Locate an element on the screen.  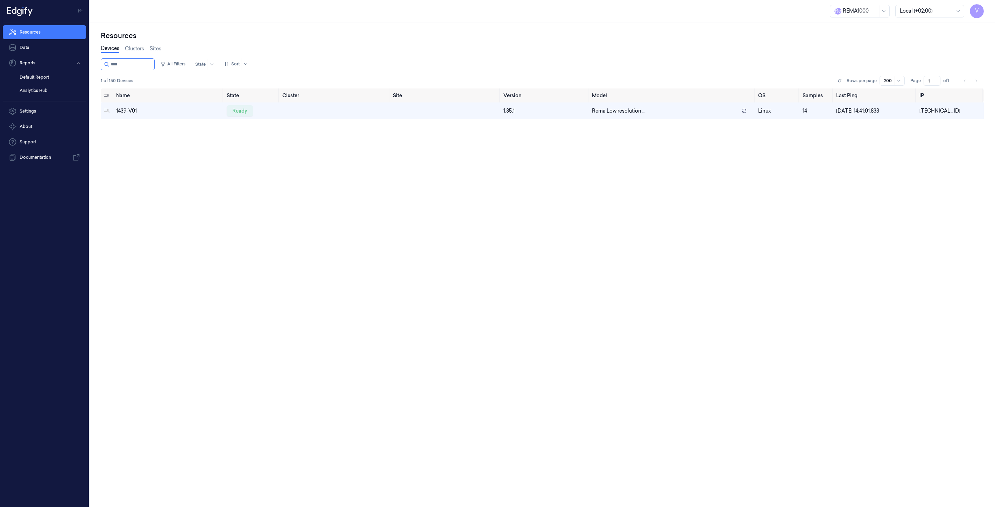
th: Version is located at coordinates (545, 96).